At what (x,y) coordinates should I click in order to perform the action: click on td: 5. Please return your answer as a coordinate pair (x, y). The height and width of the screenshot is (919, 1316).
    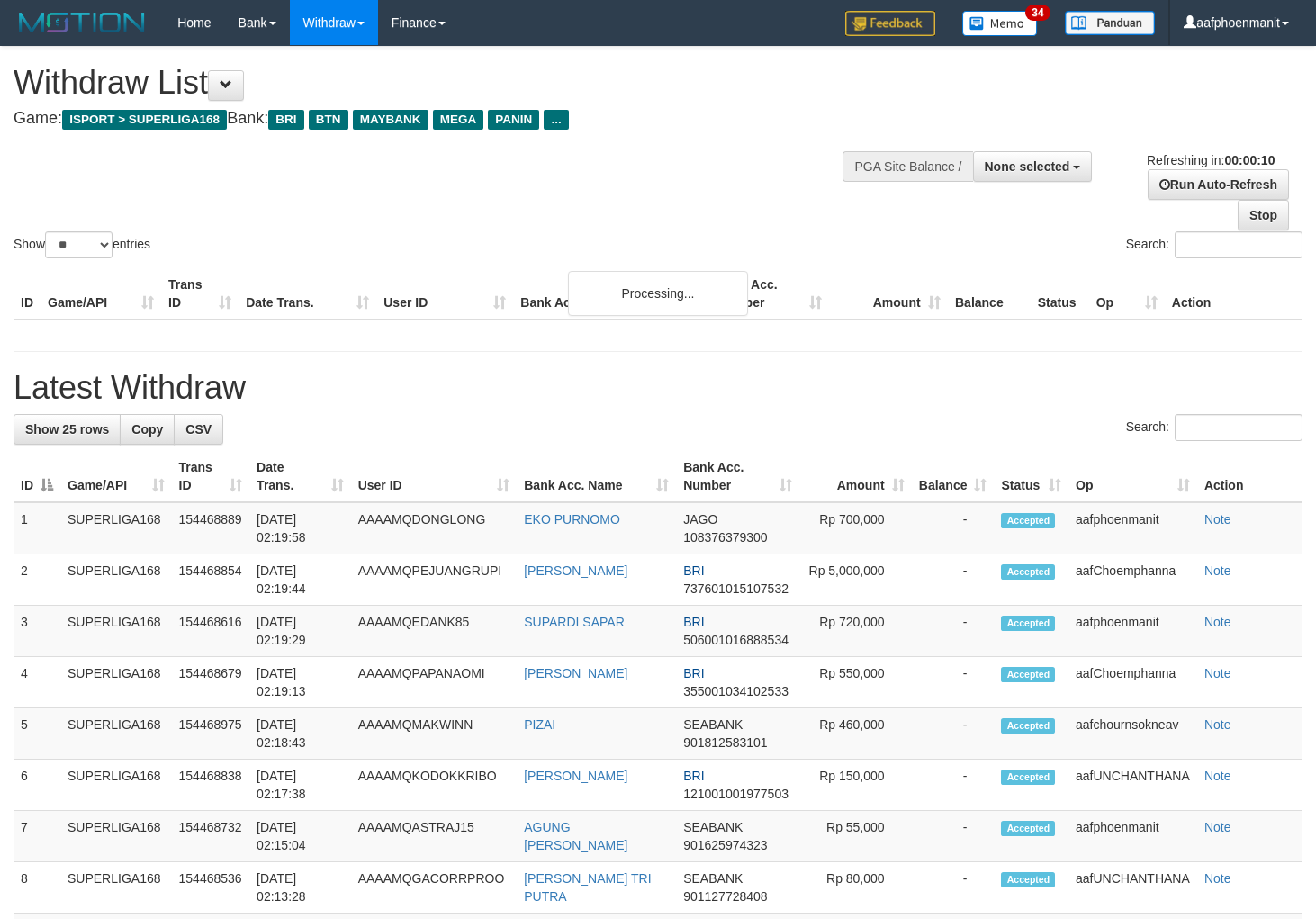
    Looking at the image, I should click on (37, 734).